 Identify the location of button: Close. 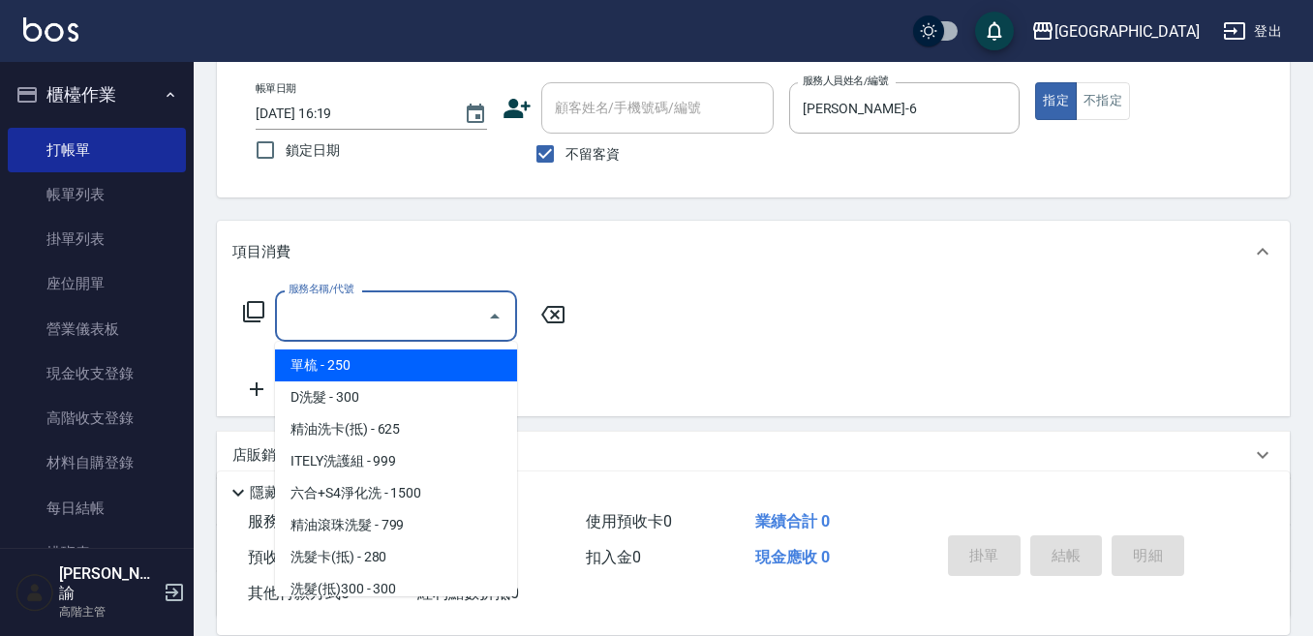
(495, 317).